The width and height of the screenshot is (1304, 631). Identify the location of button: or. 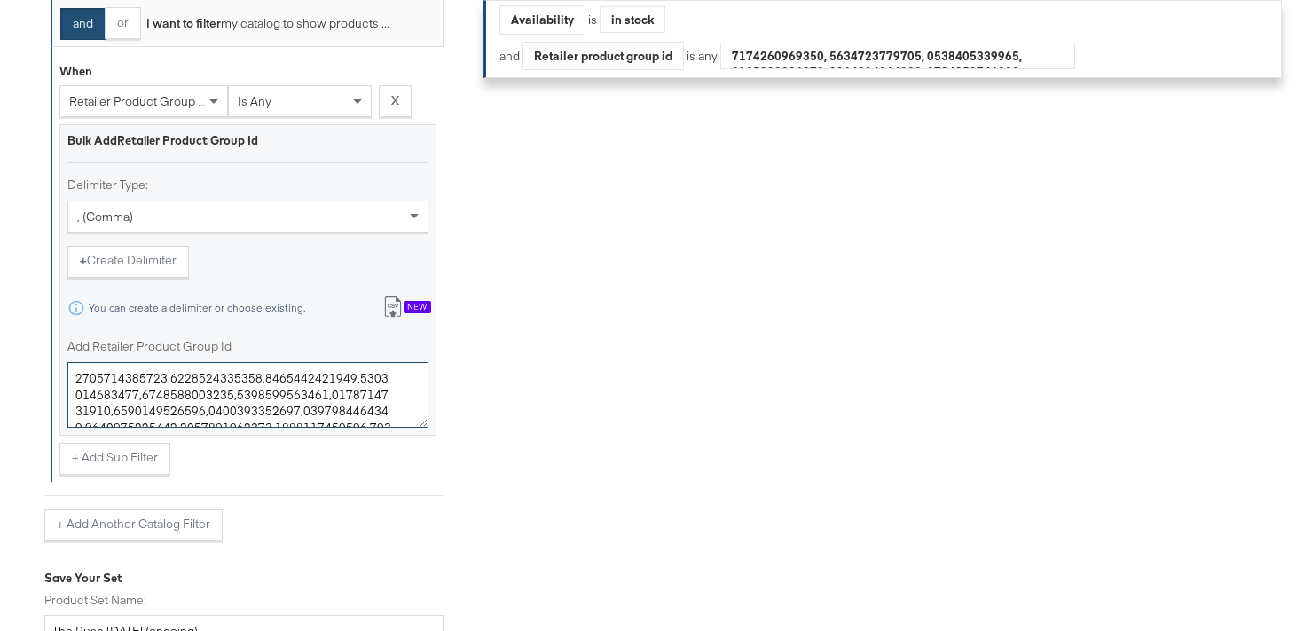
(122, 23).